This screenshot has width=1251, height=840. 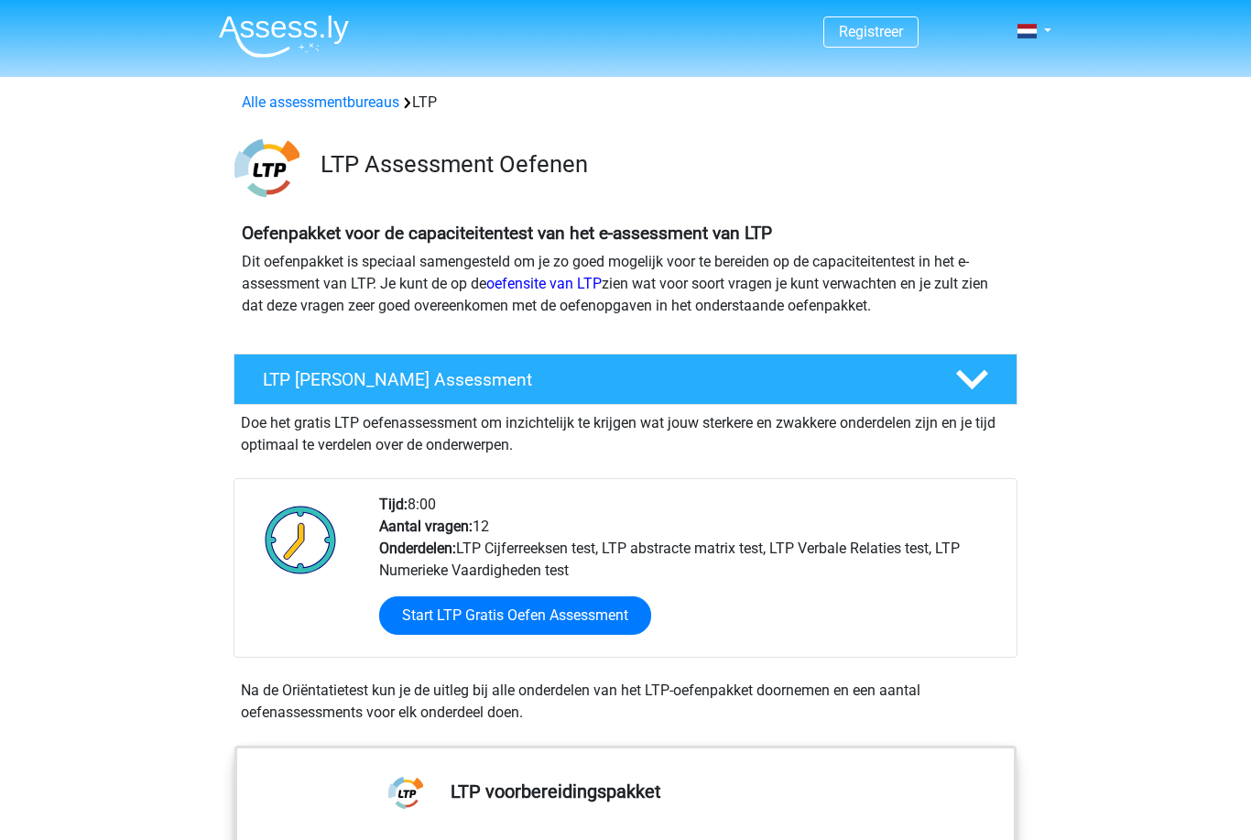 What do you see at coordinates (661, 164) in the screenshot?
I see `h3: LTP Assessment Oefenen` at bounding box center [661, 164].